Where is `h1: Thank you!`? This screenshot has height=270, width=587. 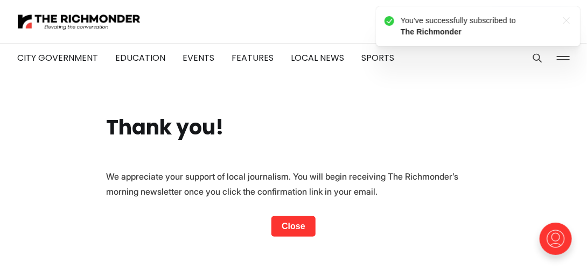 h1: Thank you! is located at coordinates (165, 128).